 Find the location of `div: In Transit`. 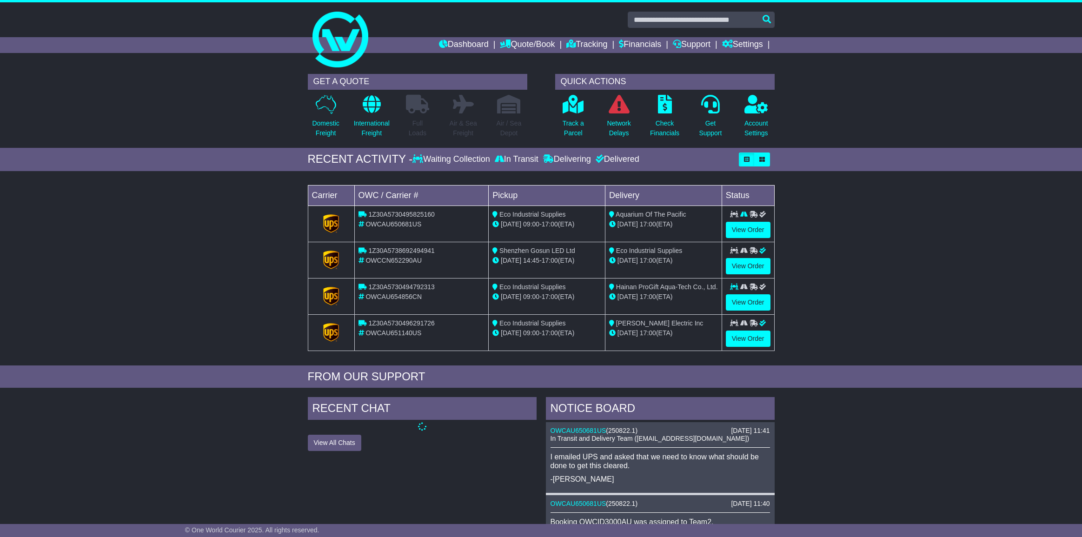

div: In Transit is located at coordinates (517, 159).